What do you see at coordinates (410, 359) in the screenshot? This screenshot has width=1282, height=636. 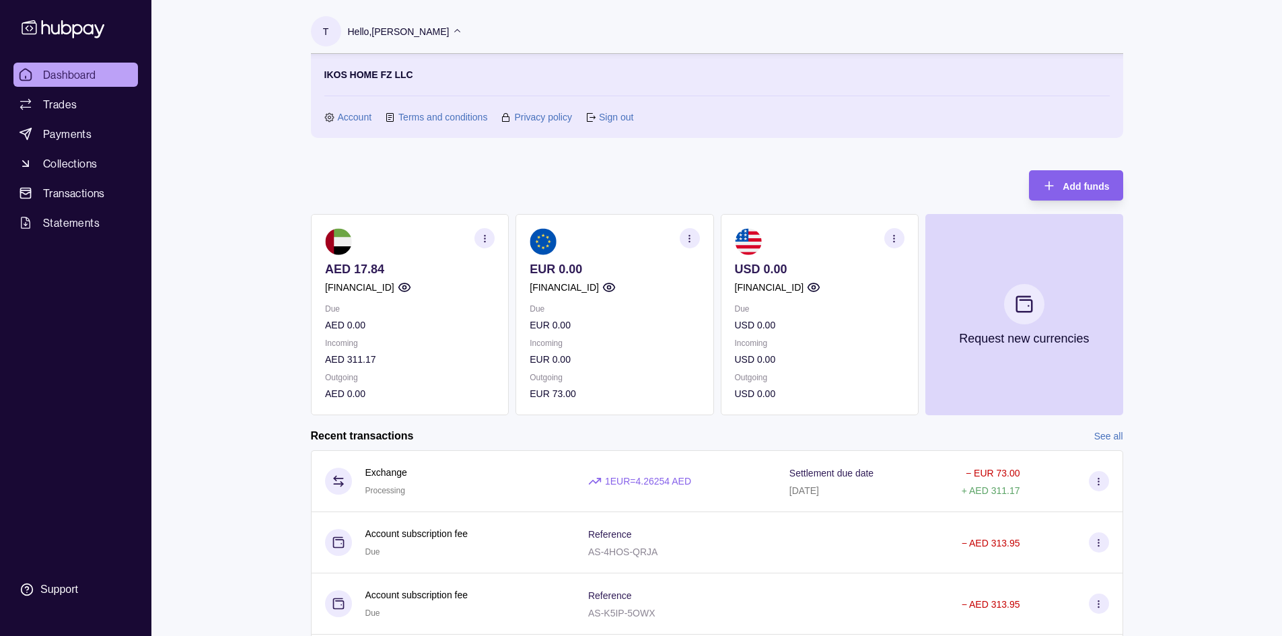 I see `p: AED 311.17` at bounding box center [410, 359].